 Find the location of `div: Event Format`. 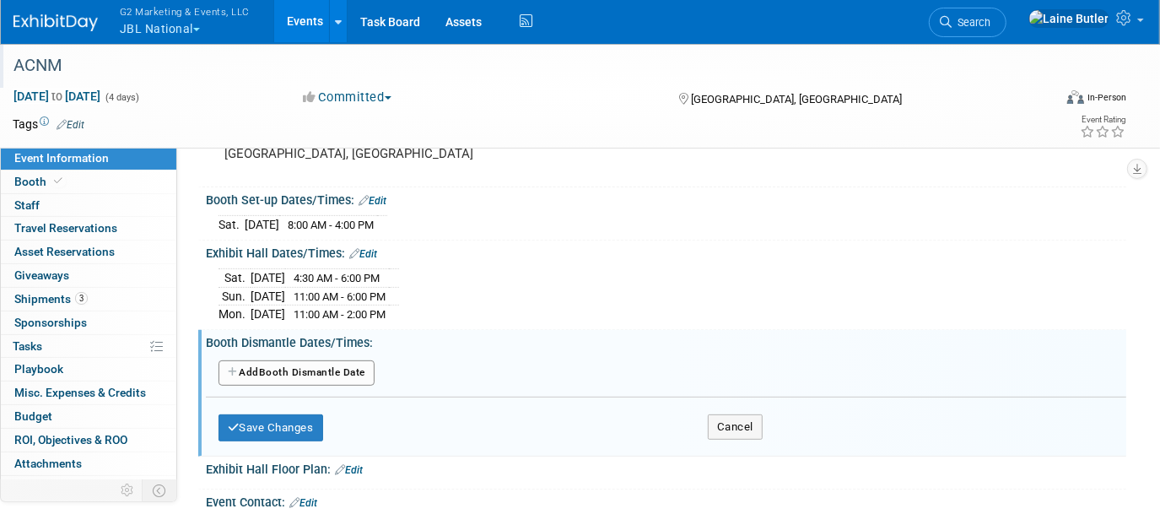

div: Event Format is located at coordinates (1044, 100).